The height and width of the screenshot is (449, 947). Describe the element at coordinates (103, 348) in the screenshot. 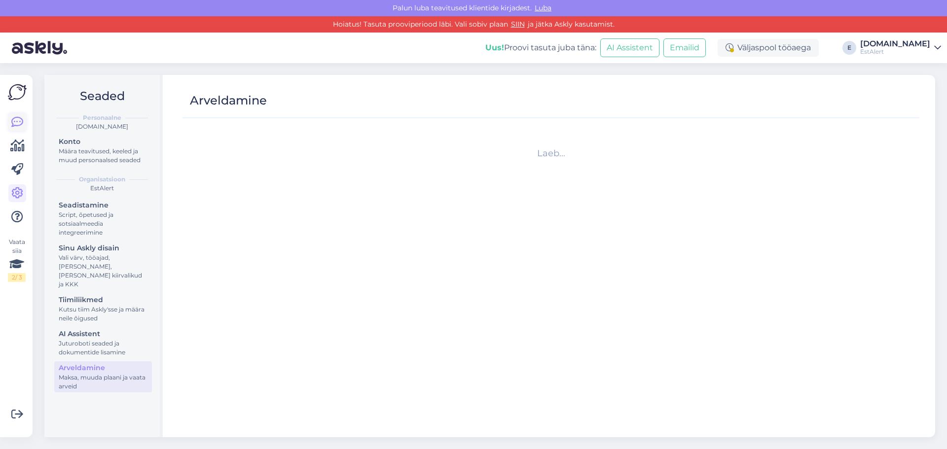

I see `div: Juturoboti seaded ja dokumentide lisamine` at that location.